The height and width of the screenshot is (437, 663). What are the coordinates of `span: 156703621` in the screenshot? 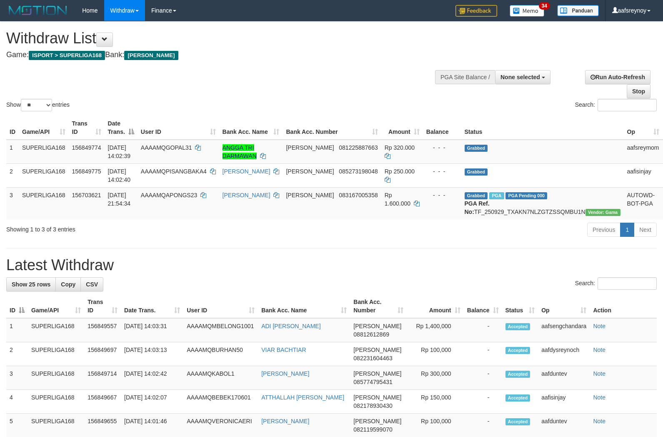 It's located at (87, 195).